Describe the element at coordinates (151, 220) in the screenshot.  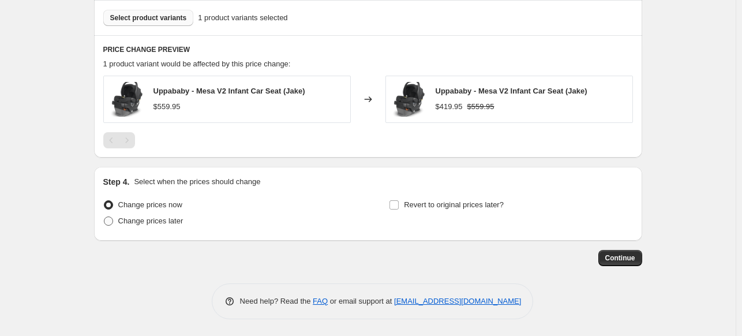
I see `span: Change prices later` at that location.